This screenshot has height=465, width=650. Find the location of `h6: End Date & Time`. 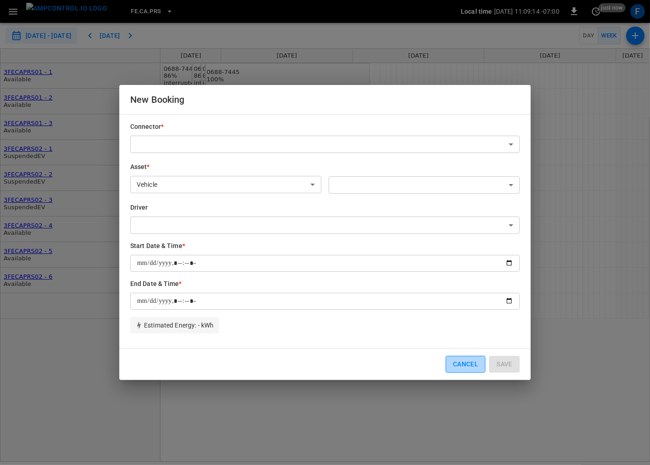

h6: End Date & Time is located at coordinates (325, 284).